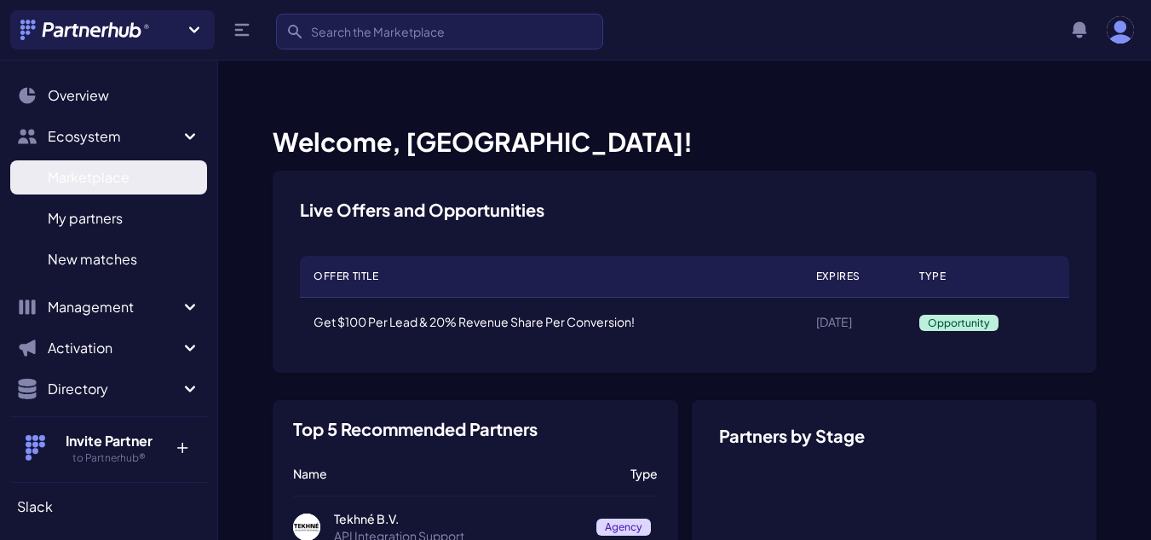 The width and height of the screenshot is (1151, 540). I want to click on span: Marketplace, so click(89, 177).